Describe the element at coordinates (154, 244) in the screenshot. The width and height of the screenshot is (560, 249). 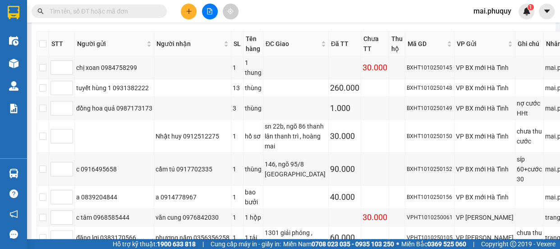
I see `span: Hỗ trợ kỹ thuật:` at that location.